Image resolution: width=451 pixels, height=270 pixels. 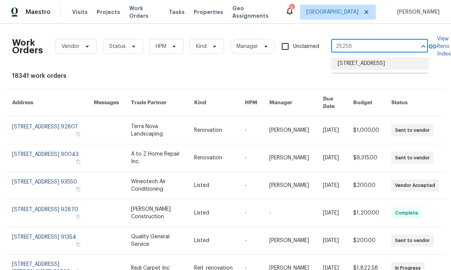 What do you see at coordinates (108, 12) in the screenshot?
I see `span: Projects` at bounding box center [108, 12].